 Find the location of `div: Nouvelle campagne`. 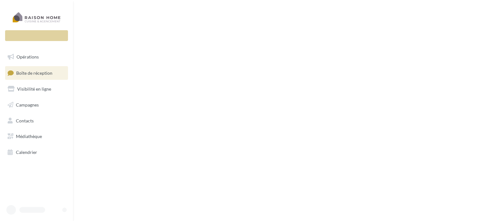

div: Nouvelle campagne is located at coordinates (37, 36).